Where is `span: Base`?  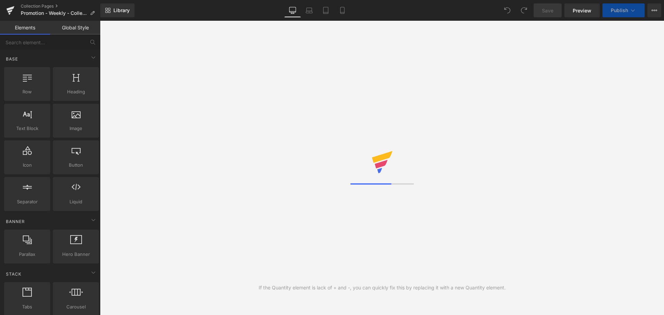
span: Base is located at coordinates (12, 59).